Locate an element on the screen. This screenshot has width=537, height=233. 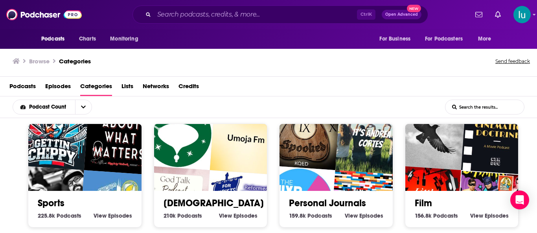
div: Christmas Clatter Podcast is located at coordinates (178, 134).